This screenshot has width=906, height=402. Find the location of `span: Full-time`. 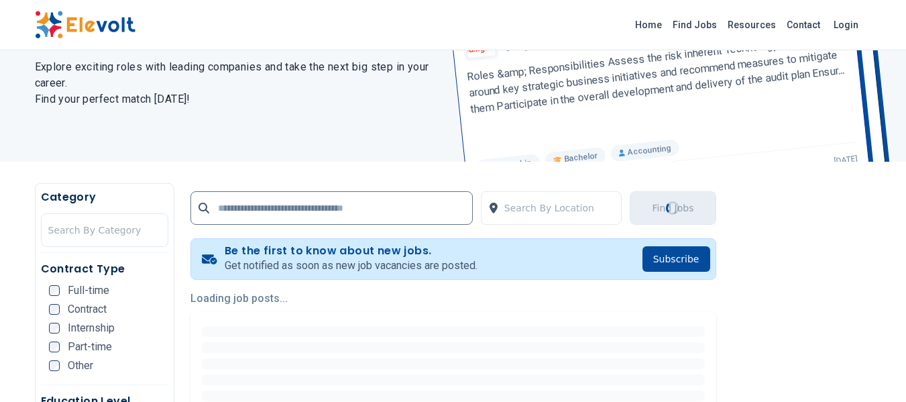

span: Full-time is located at coordinates (89, 290).